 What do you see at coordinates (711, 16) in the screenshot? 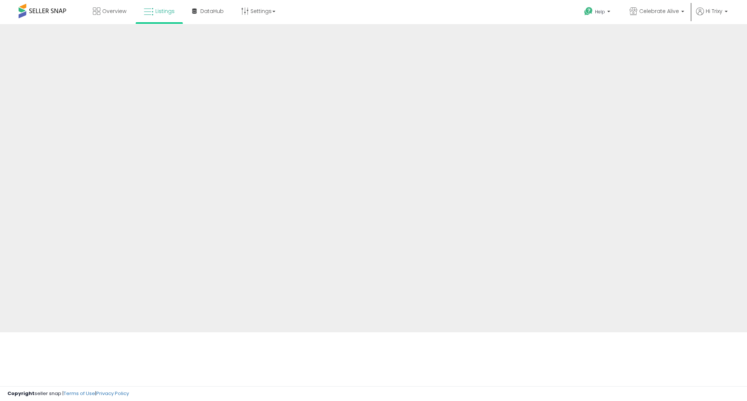
I see `a: Hi Trixy` at bounding box center [711, 16].